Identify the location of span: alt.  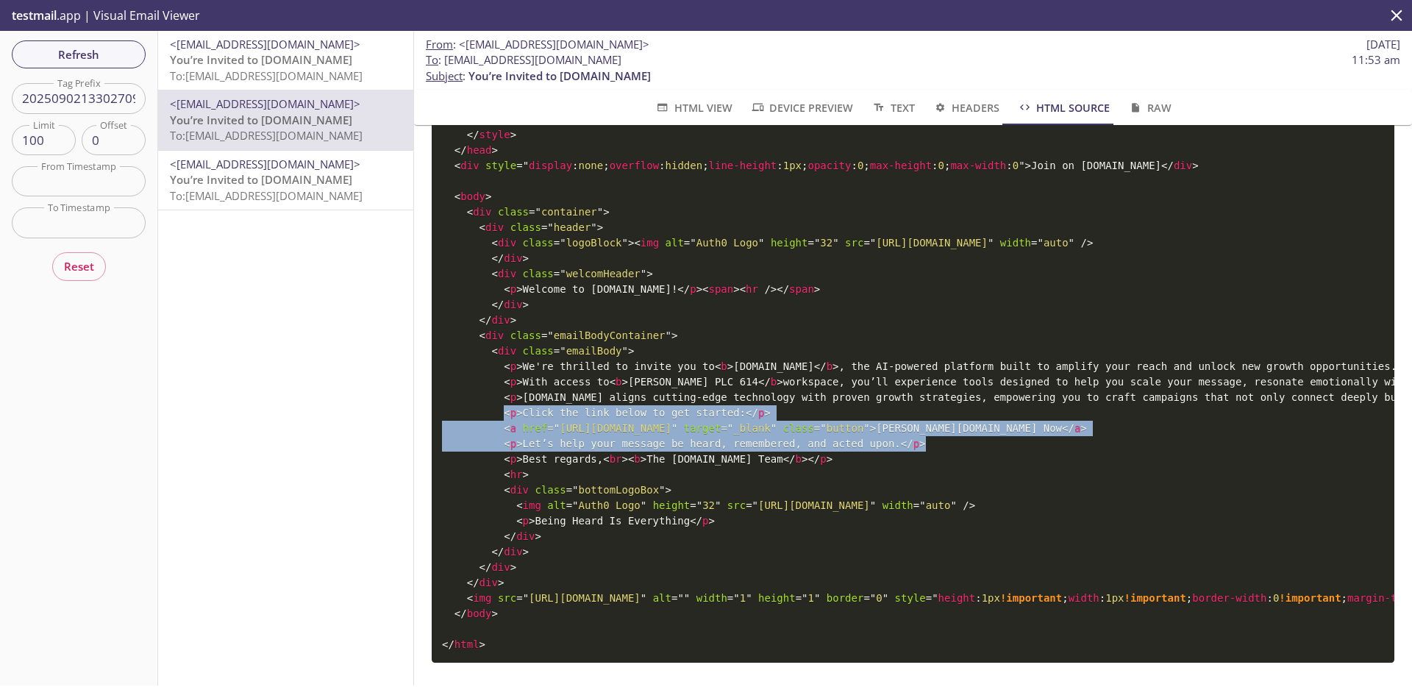
(662, 598).